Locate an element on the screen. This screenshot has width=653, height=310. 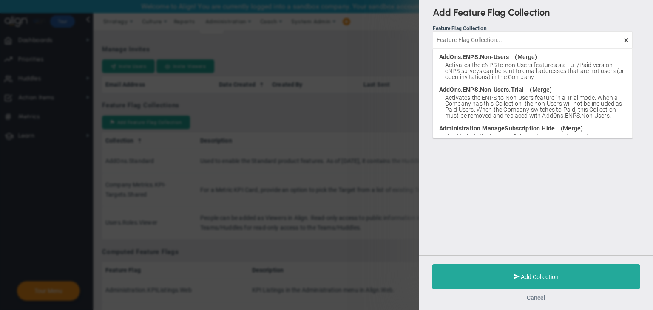
span: AddOns.ENPS.Non-Users.Trial is located at coordinates (481, 90).